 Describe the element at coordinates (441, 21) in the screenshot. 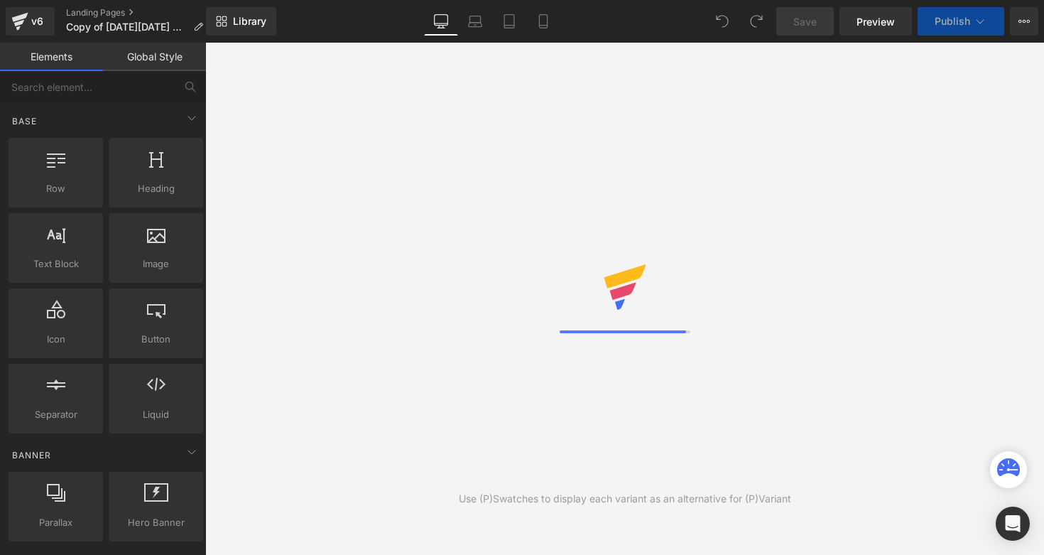

I see `a: Desktop` at that location.